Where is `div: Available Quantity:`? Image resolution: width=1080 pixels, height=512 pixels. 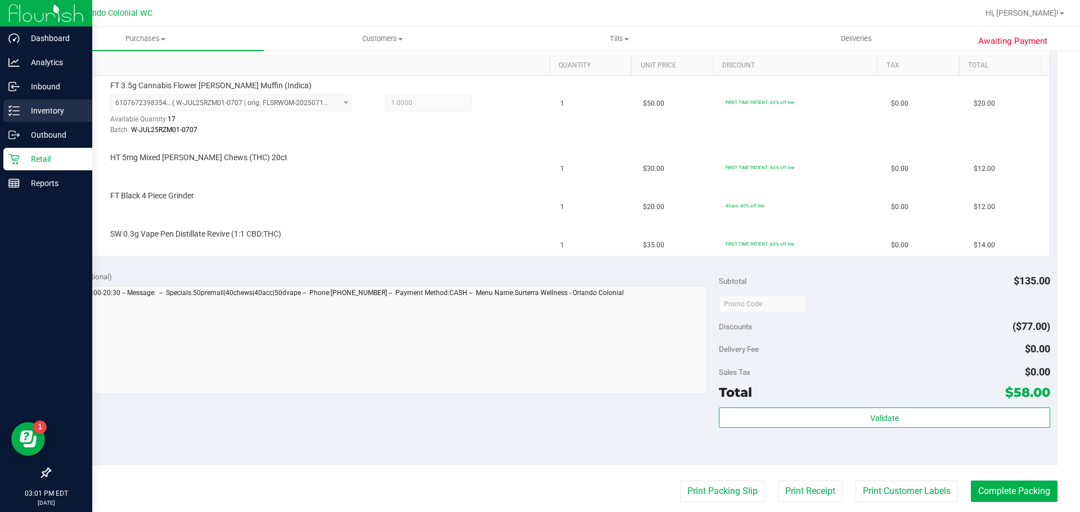
div: Available Quantity: is located at coordinates (237, 122).